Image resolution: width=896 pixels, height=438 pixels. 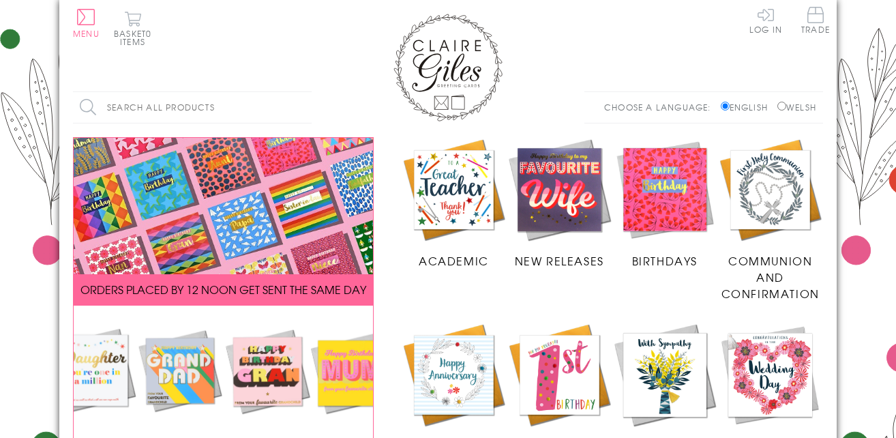 What do you see at coordinates (136, 38) in the screenshot?
I see `span: 0 items` at bounding box center [136, 38].